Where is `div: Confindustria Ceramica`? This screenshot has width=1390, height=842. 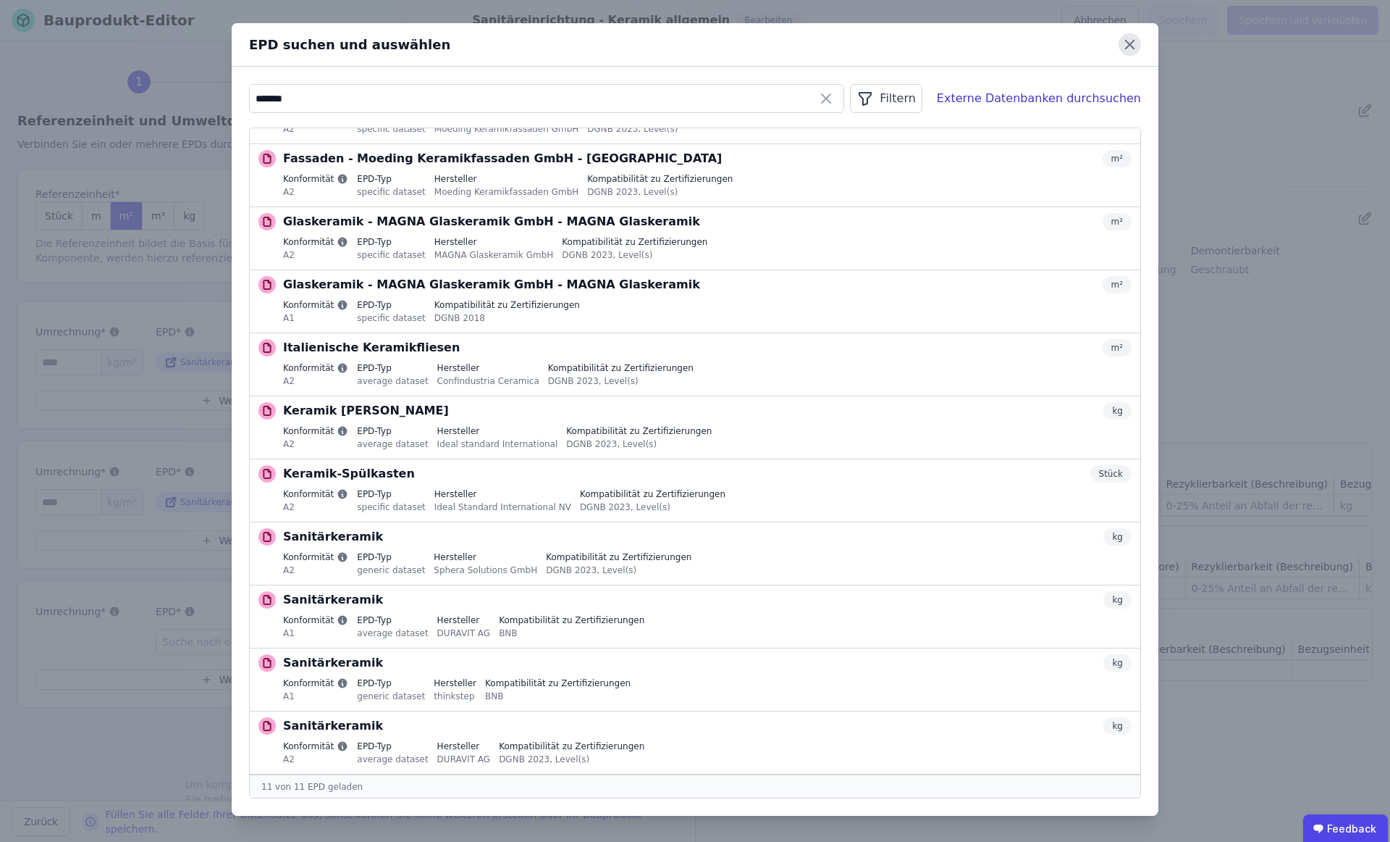 div: Confindustria Ceramica is located at coordinates (488, 380).